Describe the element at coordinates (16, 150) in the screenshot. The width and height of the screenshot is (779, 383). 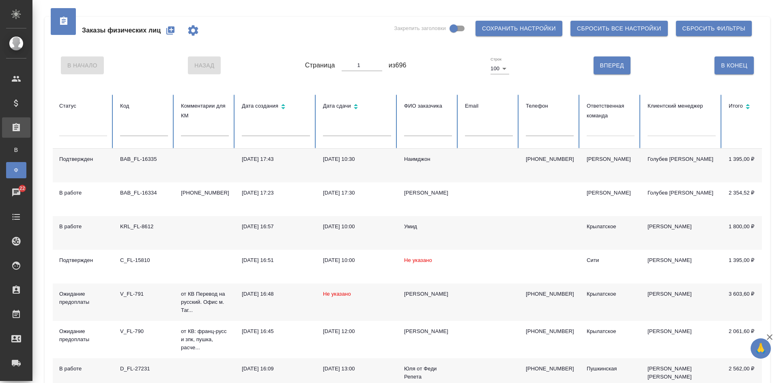
I see `a: В` at that location.